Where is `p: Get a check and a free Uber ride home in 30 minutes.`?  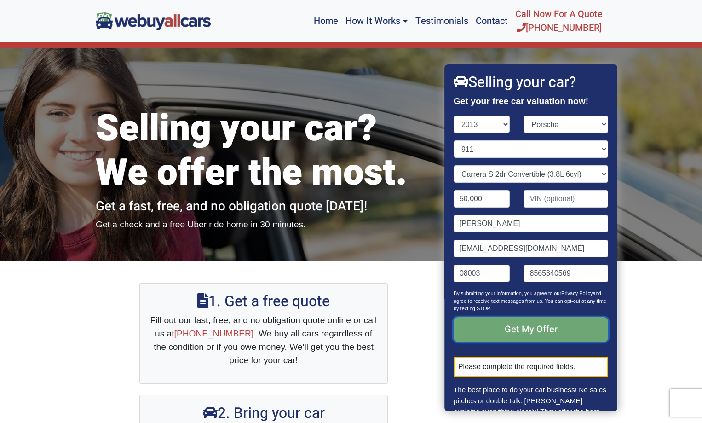
p: Get a check and a free Uber ride home in 30 minutes. is located at coordinates (264, 224).